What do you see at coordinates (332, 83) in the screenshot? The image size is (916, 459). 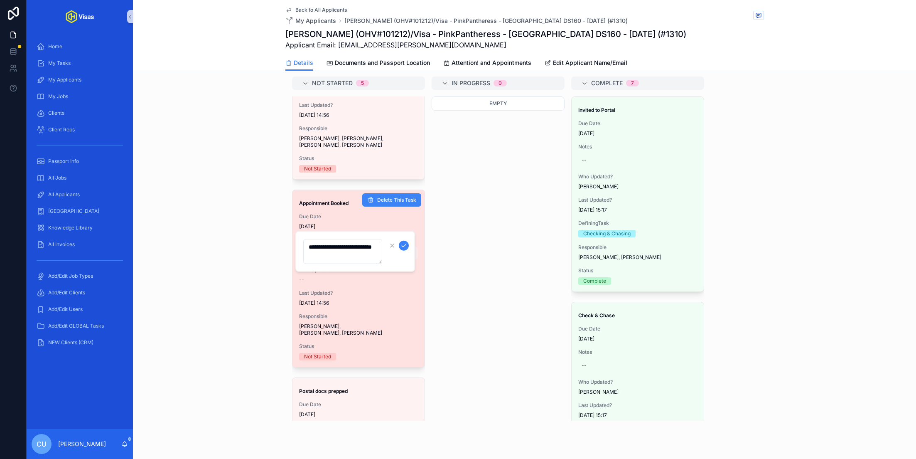 I see `span: Not Started` at bounding box center [332, 83].